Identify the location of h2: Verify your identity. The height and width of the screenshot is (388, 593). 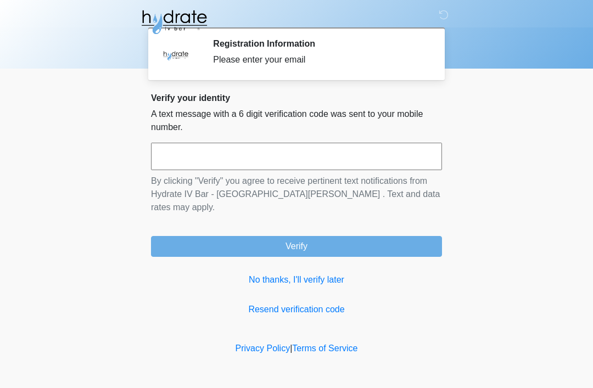
(297, 98).